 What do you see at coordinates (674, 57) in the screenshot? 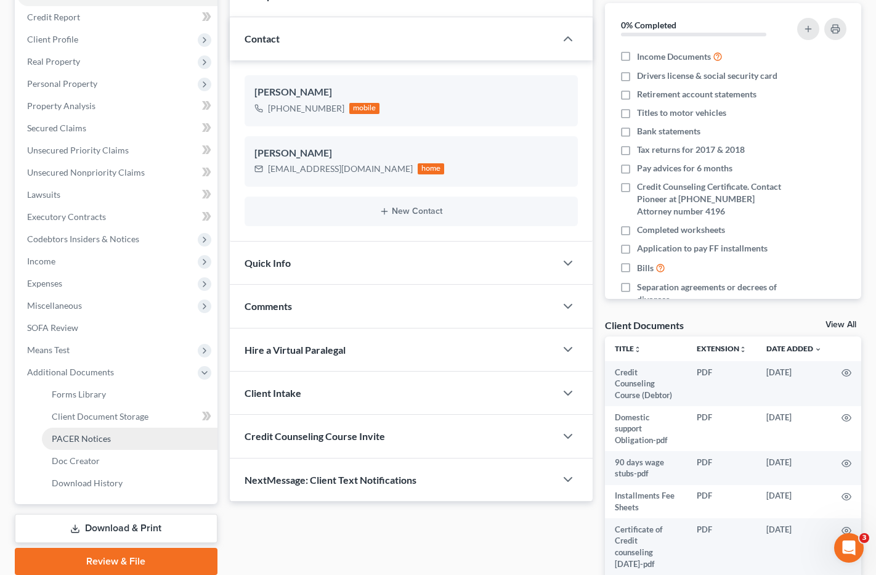
I see `span: Income Documents` at bounding box center [674, 57].